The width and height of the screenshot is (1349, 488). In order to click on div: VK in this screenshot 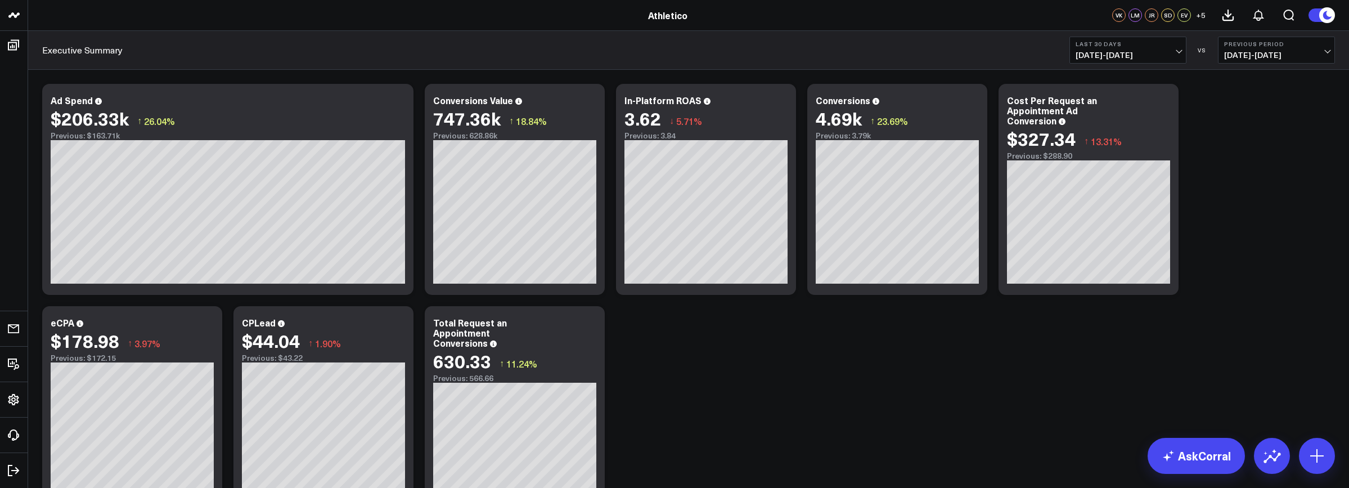, I will do `click(1119, 15)`.